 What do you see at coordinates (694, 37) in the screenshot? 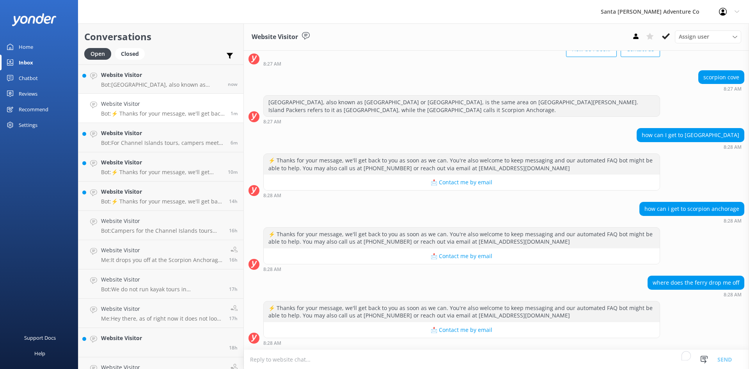
I see `span: Assign user` at bounding box center [694, 37].